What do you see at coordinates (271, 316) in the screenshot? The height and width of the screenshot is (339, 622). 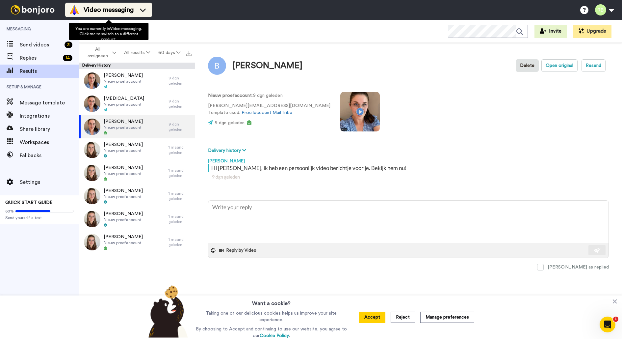 I see `p: Taking one of our delicious cookies helps us improve your site experience.` at bounding box center [271, 316].